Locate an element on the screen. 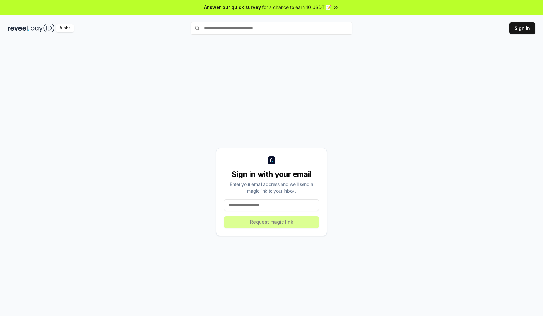 This screenshot has height=316, width=543. button: Sign In is located at coordinates (522, 28).